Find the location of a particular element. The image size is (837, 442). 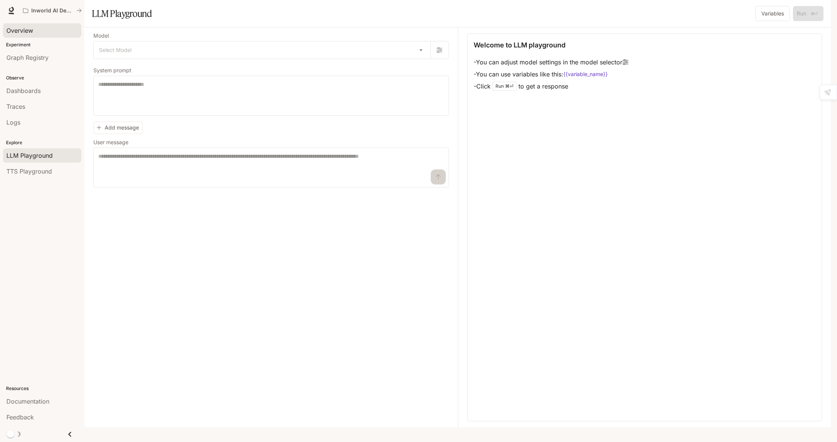

h1: LLM Playground is located at coordinates (122, 14).